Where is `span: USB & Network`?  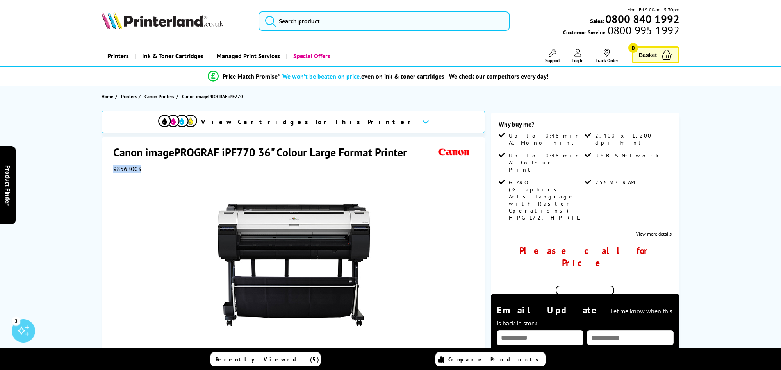 span: USB & Network is located at coordinates (627, 155).